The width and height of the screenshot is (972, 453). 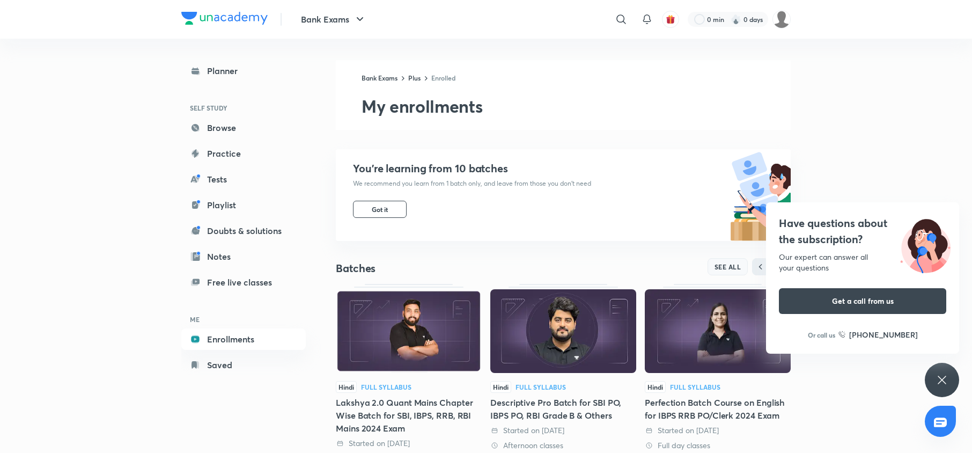 What do you see at coordinates (244, 179) in the screenshot?
I see `a: Tests` at bounding box center [244, 179].